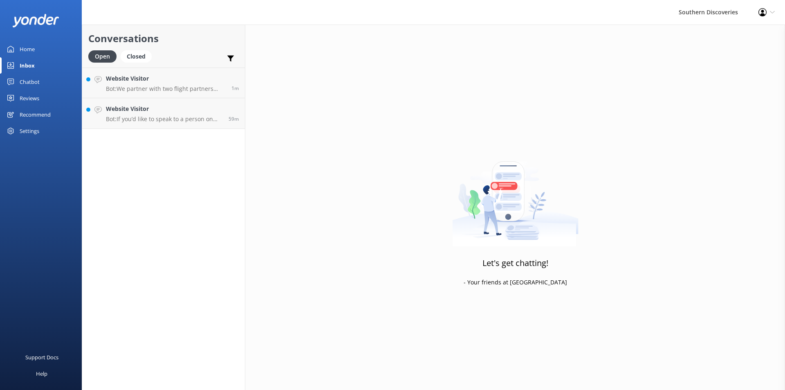  What do you see at coordinates (35, 114) in the screenshot?
I see `div: Recommend` at bounding box center [35, 114].